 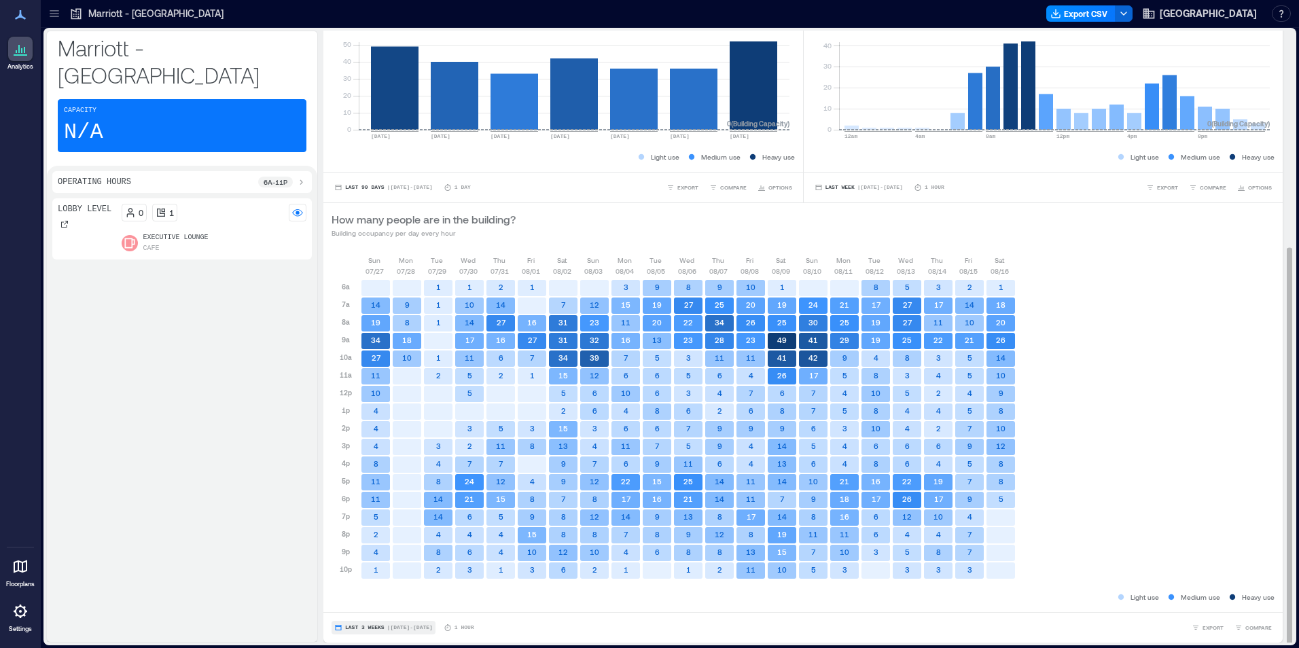 What do you see at coordinates (501, 287) in the screenshot?
I see `text: 2` at bounding box center [501, 287].